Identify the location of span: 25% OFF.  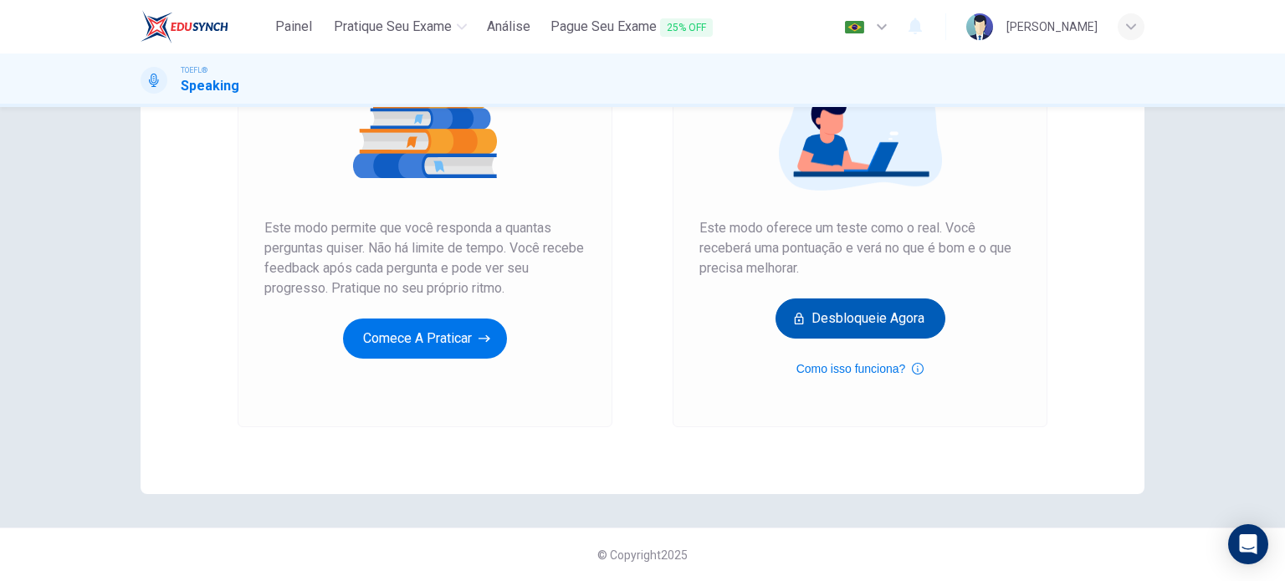
(686, 28).